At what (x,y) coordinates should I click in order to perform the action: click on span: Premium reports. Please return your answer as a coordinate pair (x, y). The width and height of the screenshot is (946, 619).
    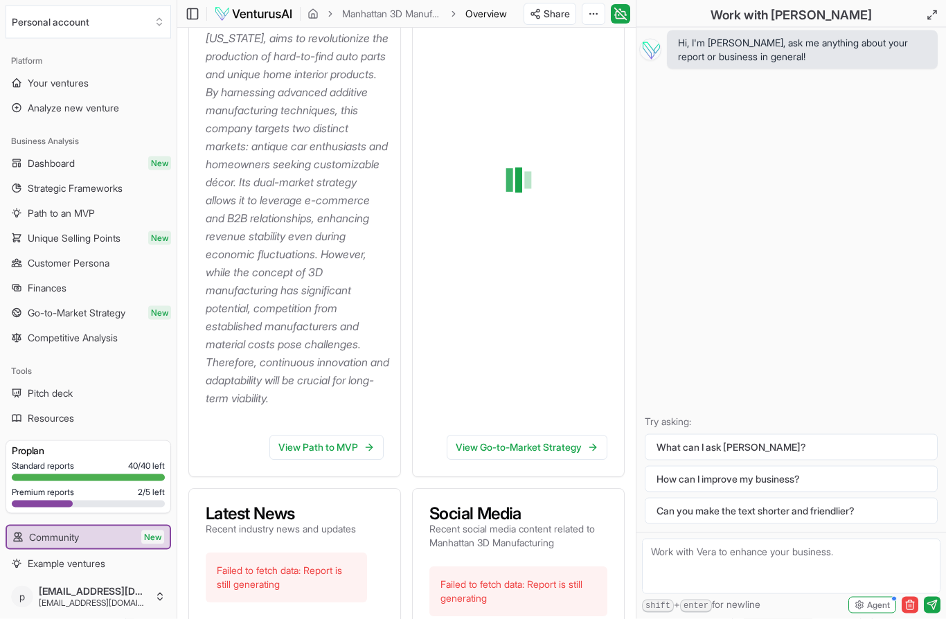
    Looking at the image, I should click on (43, 492).